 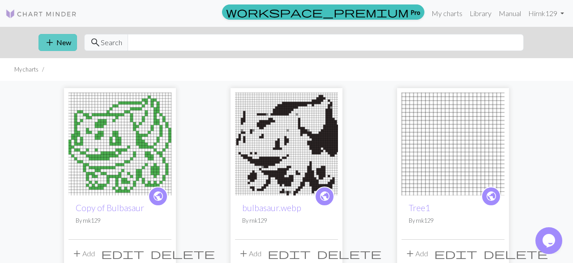 I want to click on a: Library, so click(x=481, y=13).